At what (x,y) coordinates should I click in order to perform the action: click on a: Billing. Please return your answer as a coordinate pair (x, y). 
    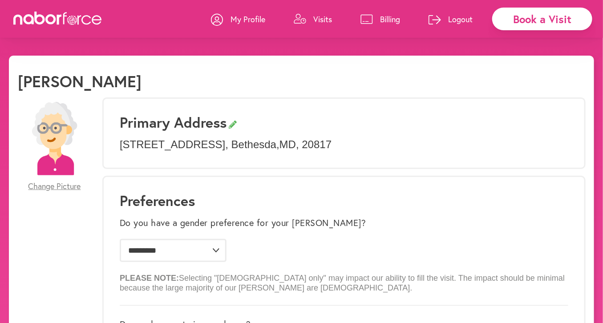
    Looking at the image, I should click on (380, 19).